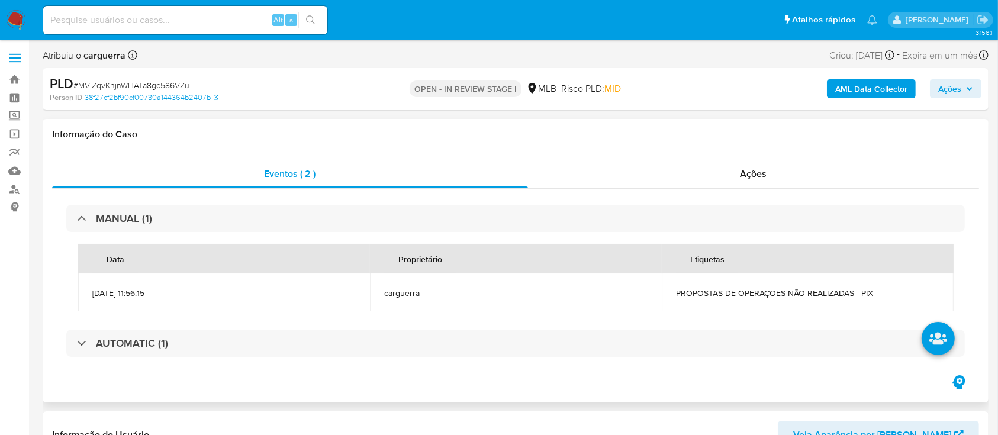  What do you see at coordinates (871, 89) in the screenshot?
I see `button: AML Data Collector` at bounding box center [871, 89].